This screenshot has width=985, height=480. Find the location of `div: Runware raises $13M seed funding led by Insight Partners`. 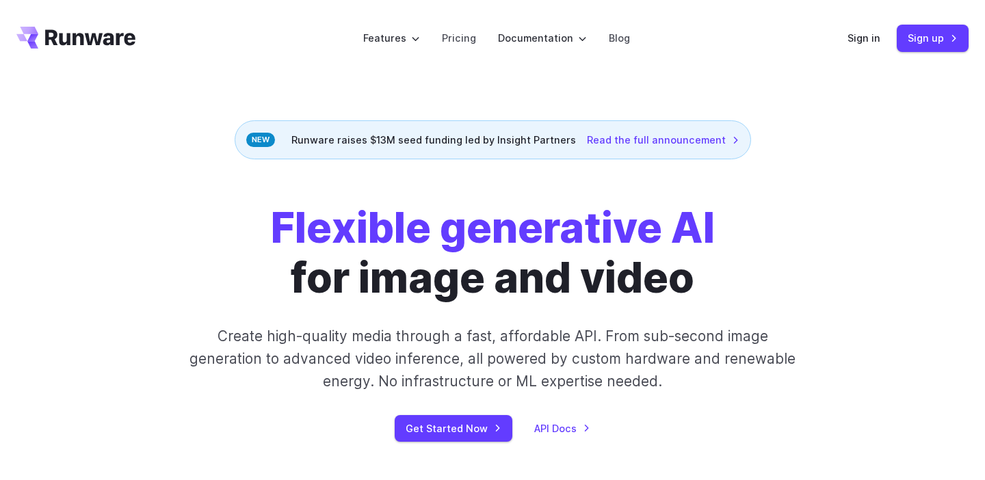

div: Runware raises $13M seed funding led by Insight Partners is located at coordinates (492, 140).